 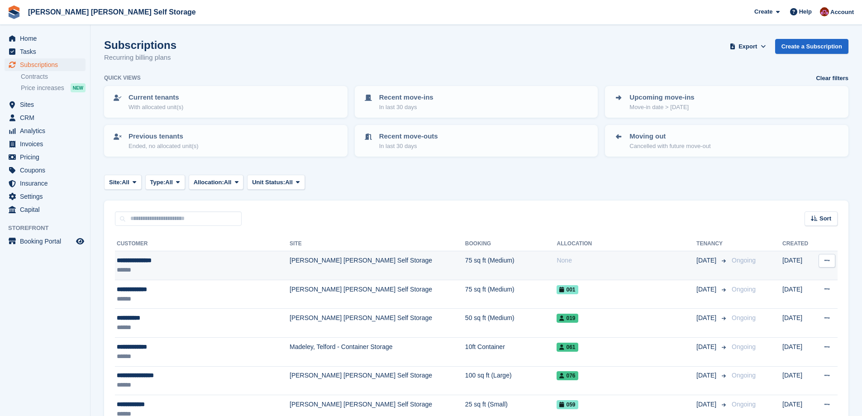 I want to click on a: Current tenants With allocated unit(s), so click(x=226, y=102).